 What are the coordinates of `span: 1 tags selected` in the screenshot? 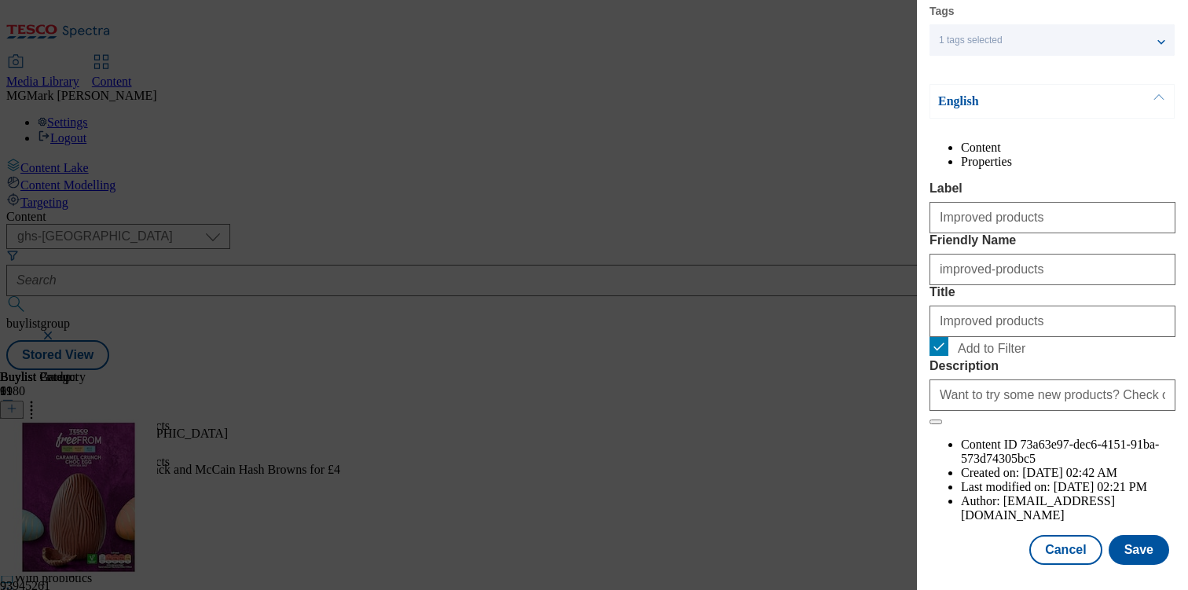 It's located at (970, 40).